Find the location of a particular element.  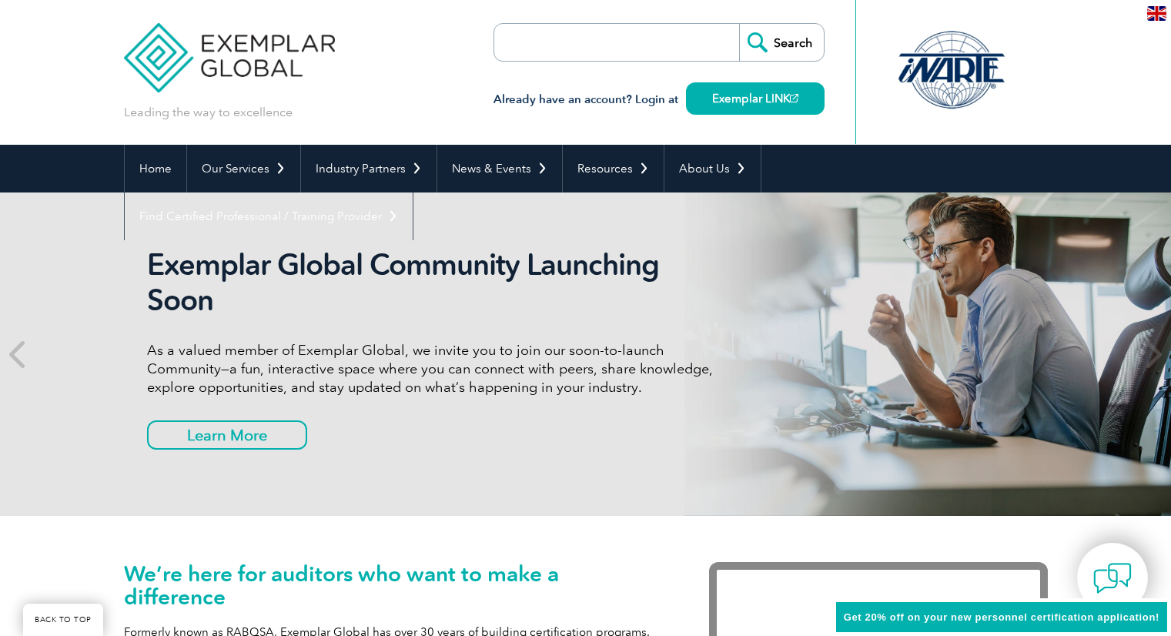

img: contact-chat.png is located at coordinates (1112, 578).